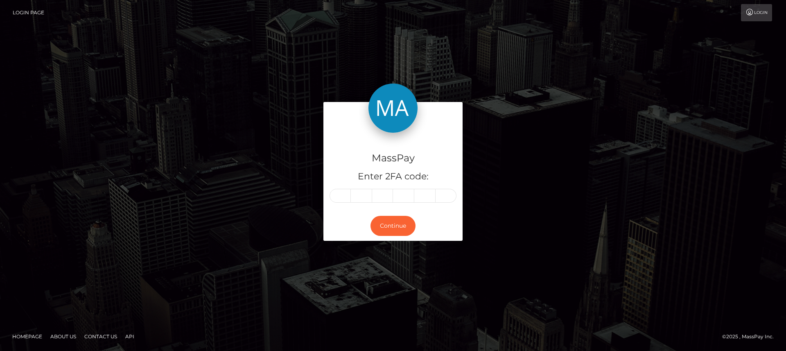 The image size is (786, 351). I want to click on a: Contact Us, so click(101, 336).